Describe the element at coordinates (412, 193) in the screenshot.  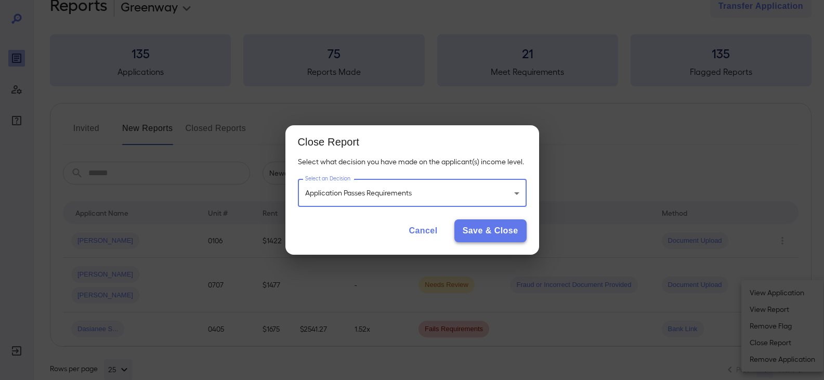
I see `div: Application Passes Requirements` at that location.